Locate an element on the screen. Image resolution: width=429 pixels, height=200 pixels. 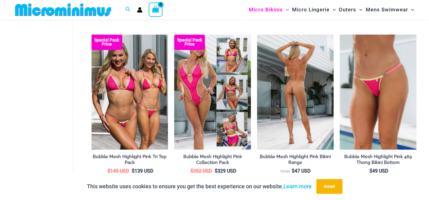
img: Bubble Mesh Highlight Pink 469 Thong 01 is located at coordinates (378, 92).